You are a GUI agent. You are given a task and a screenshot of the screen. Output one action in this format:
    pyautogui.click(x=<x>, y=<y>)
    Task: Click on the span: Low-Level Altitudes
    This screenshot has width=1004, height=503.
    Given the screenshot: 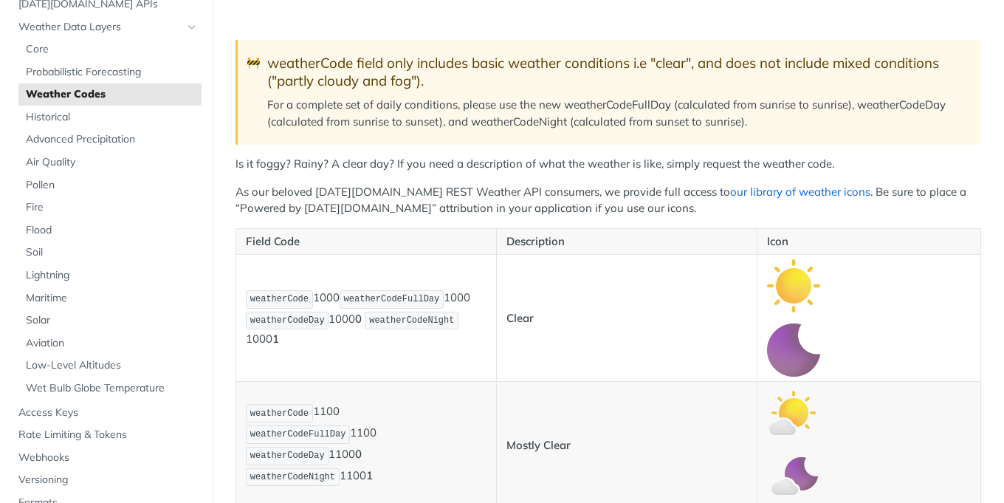 What is the action you would take?
    pyautogui.click(x=111, y=365)
    